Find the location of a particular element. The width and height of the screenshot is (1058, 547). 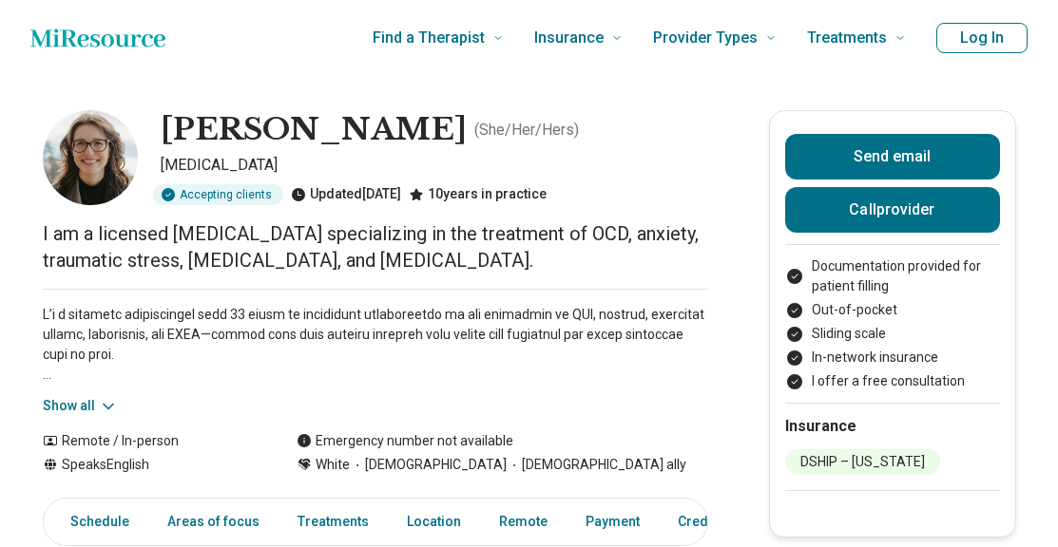

ul: Payment options is located at coordinates (892, 324).